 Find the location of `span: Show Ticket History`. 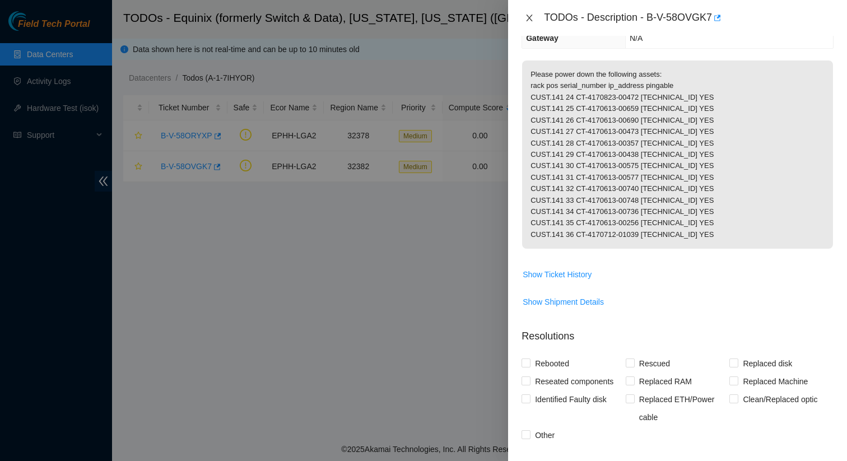

span: Show Ticket History is located at coordinates (557, 275).